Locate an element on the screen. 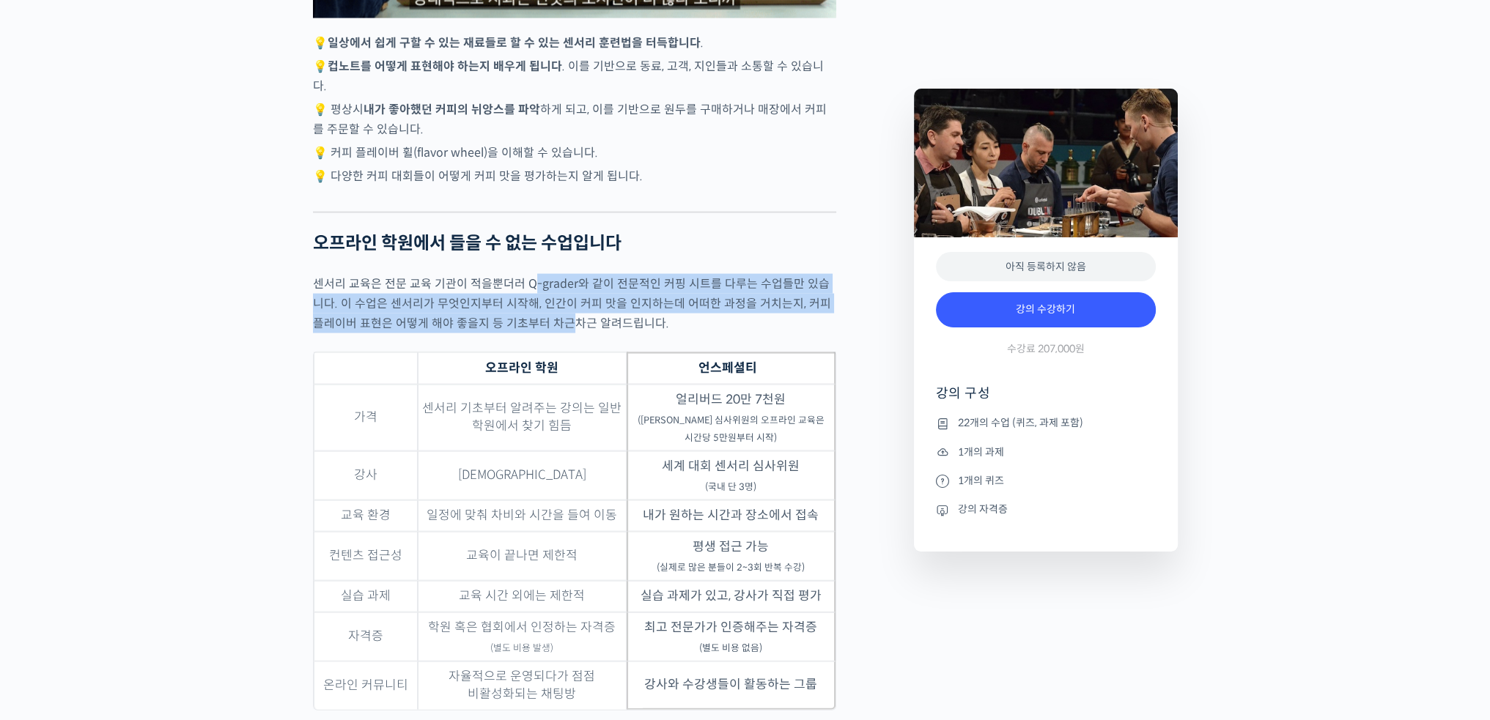 This screenshot has height=720, width=1490. strong: 일상에서 쉽게 구할 수 있는 재료들로 할 수 있는 센서리 훈련법을 터득합니다 is located at coordinates (514, 43).